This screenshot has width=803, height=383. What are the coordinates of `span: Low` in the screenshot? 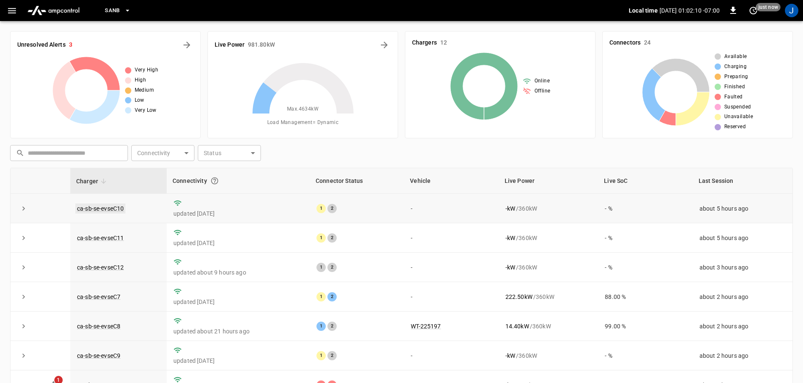 It's located at (139, 101).